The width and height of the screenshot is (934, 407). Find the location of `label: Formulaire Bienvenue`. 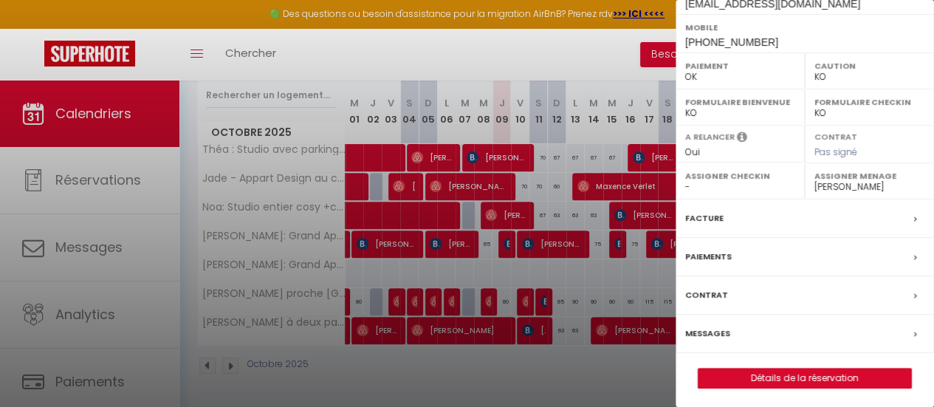

label: Formulaire Bienvenue is located at coordinates (740, 102).